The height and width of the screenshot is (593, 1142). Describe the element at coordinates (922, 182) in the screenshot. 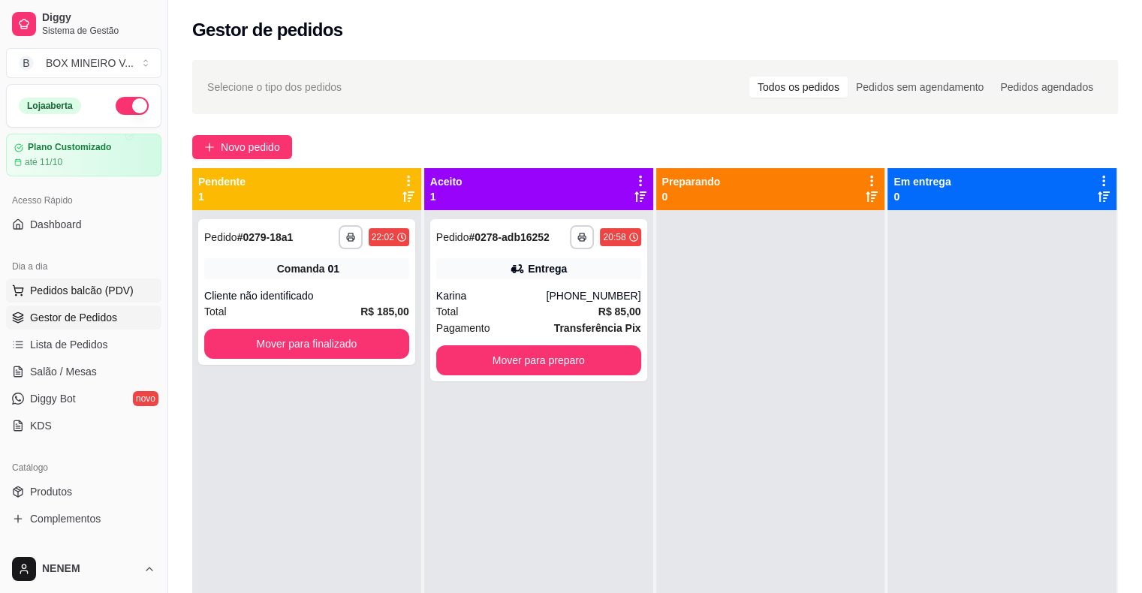

I see `p: Em entrega` at that location.